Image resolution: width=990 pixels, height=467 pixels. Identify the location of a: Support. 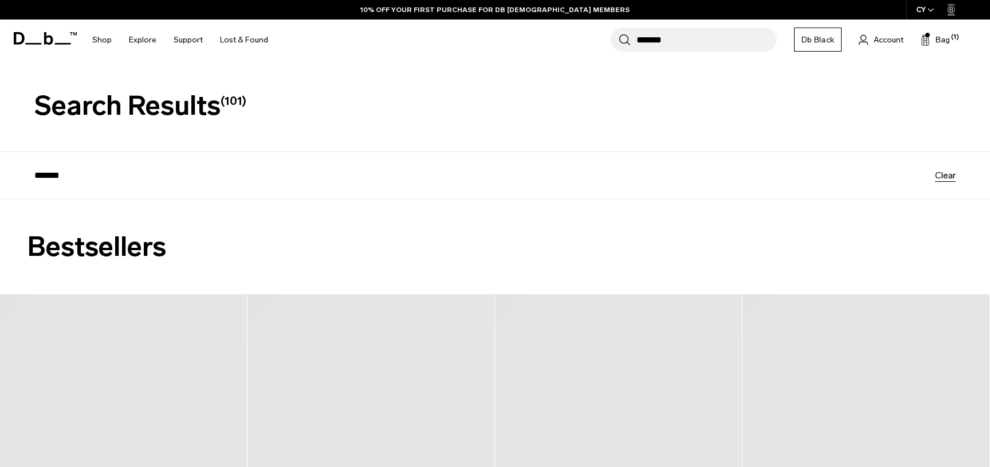
(188, 40).